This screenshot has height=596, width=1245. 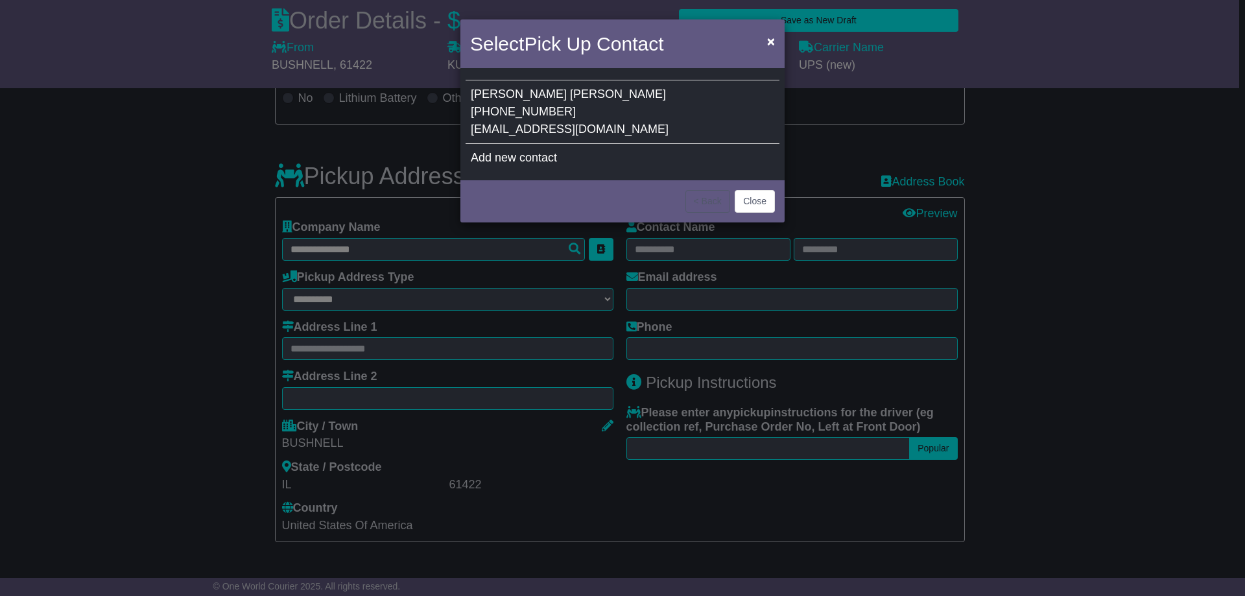 What do you see at coordinates (514, 158) in the screenshot?
I see `span: Add new contact` at bounding box center [514, 158].